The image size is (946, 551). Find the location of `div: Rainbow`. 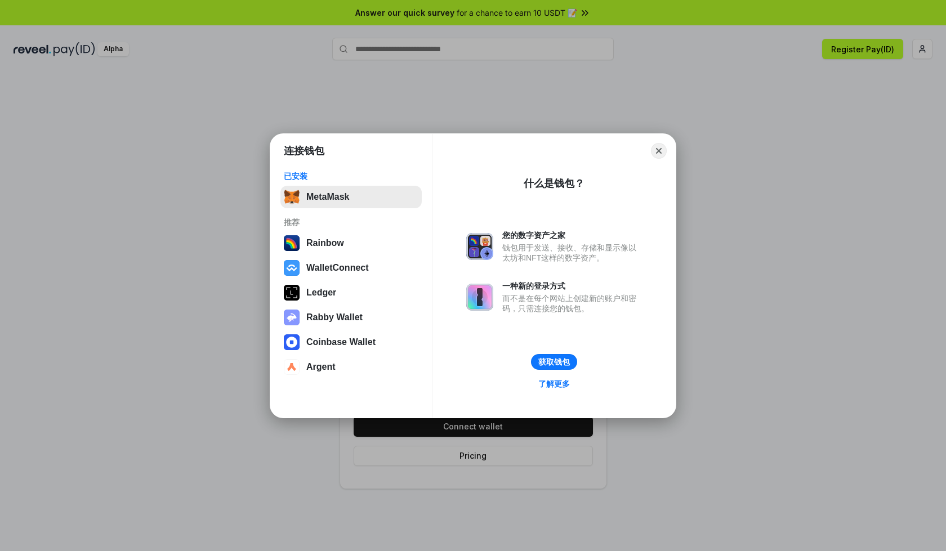

div: Rainbow is located at coordinates (325, 243).